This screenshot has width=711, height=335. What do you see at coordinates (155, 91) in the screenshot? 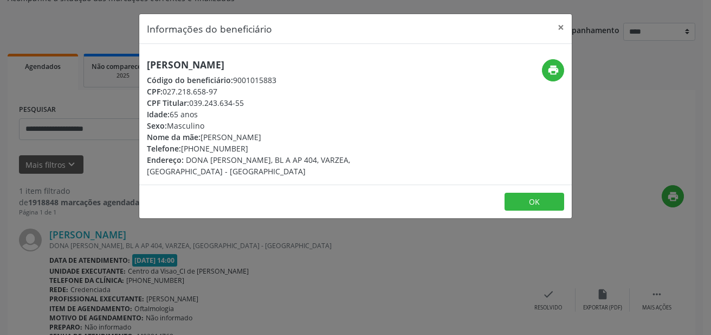
I see `span: CPF:` at bounding box center [155, 91].